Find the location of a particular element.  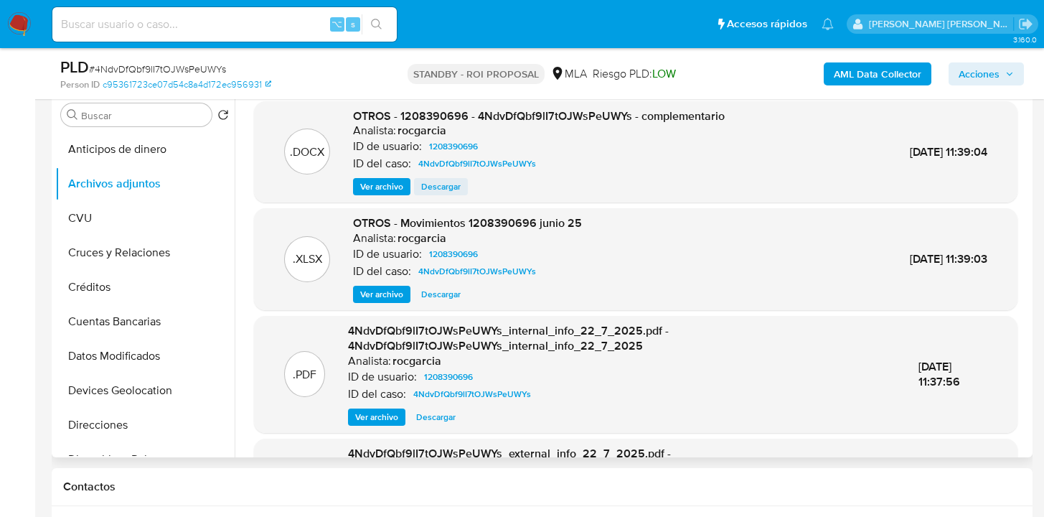

span: 4NdvDfQbf9lI7tOJWsPeUWYs_internal_info_22_7_2025.pdf - 4NdvDfQbf9lI7tOJWsPeUWYs_internal_info_22_... is located at coordinates (508, 338).